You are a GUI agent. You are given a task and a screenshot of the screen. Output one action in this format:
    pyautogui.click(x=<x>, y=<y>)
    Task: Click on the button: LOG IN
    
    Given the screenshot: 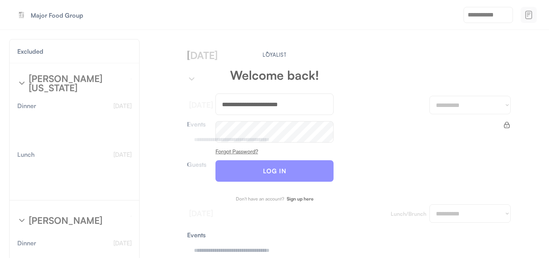 What is the action you would take?
    pyautogui.click(x=275, y=171)
    